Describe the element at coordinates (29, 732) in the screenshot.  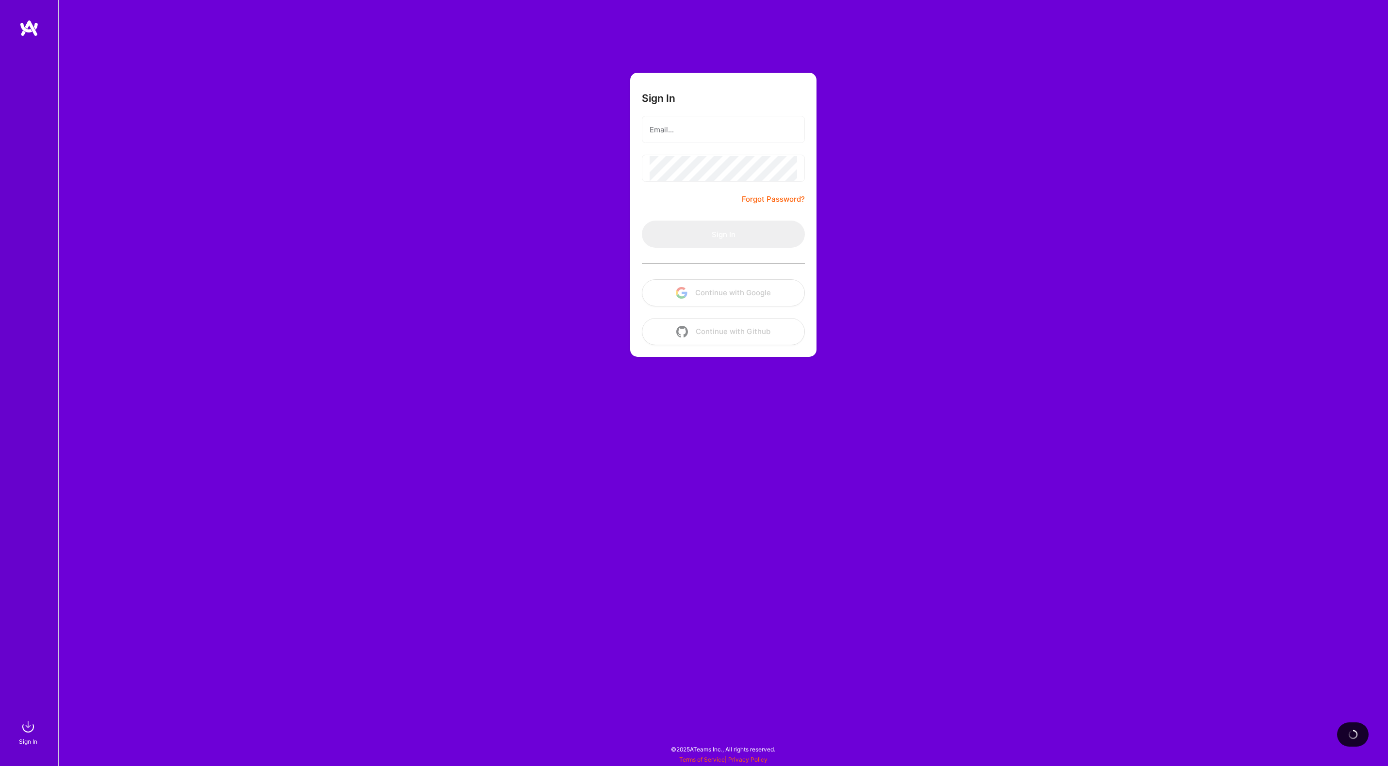
I see `a: sign inSign In` at that location.